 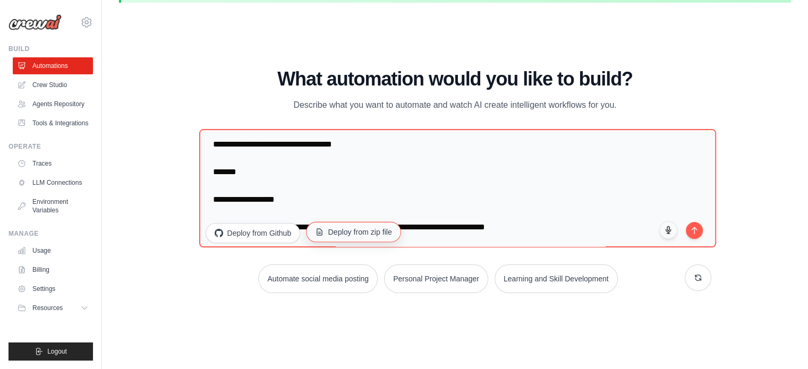 I want to click on span: Logout, so click(x=57, y=351).